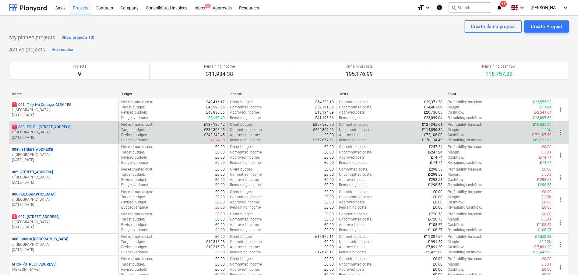  What do you see at coordinates (215, 247) in the screenshot?
I see `p: £10,316.28` at bounding box center [215, 247].